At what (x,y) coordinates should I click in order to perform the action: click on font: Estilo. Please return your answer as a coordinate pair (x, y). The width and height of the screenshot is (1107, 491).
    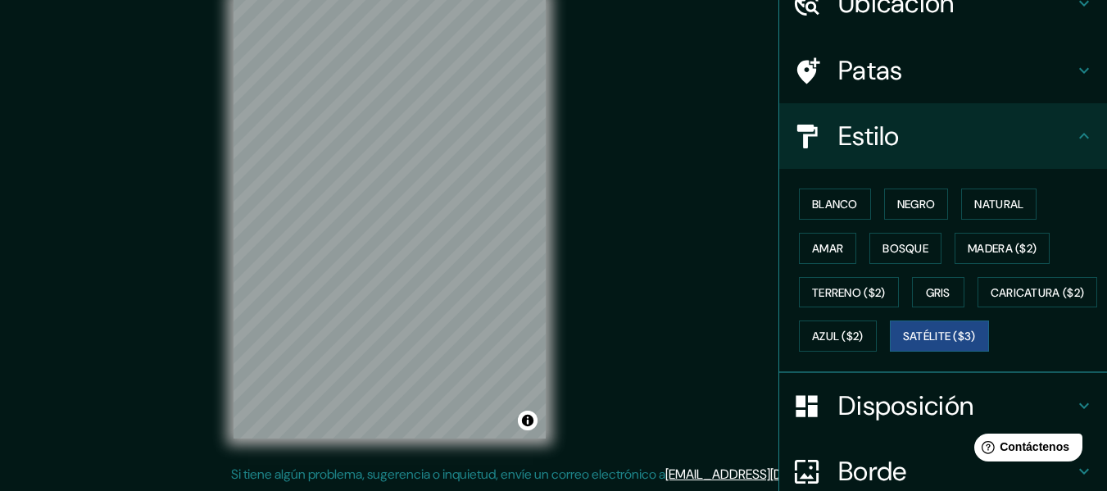
    Looking at the image, I should click on (869, 136).